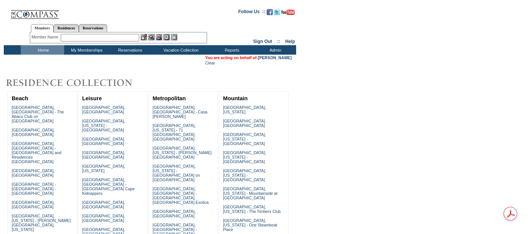 The image size is (530, 234). I want to click on img: i.gif, so click(7, 11).